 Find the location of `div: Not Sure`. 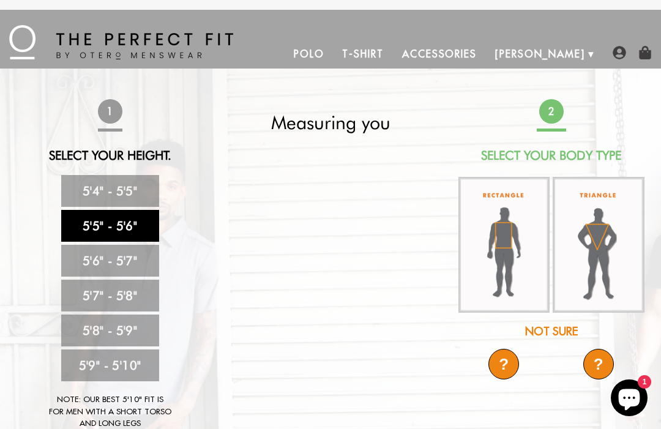

div: Not Sure is located at coordinates (551, 331).